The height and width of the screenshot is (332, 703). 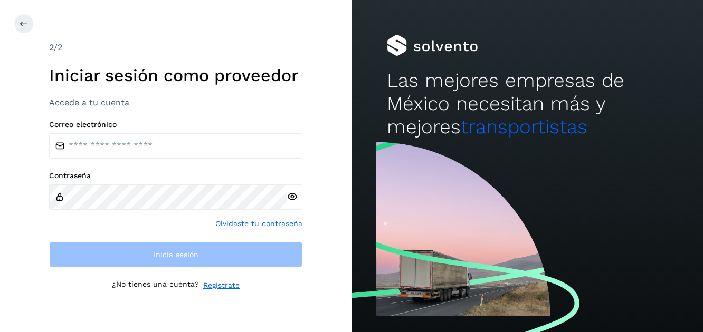 What do you see at coordinates (524, 127) in the screenshot?
I see `span: transportistas` at bounding box center [524, 127].